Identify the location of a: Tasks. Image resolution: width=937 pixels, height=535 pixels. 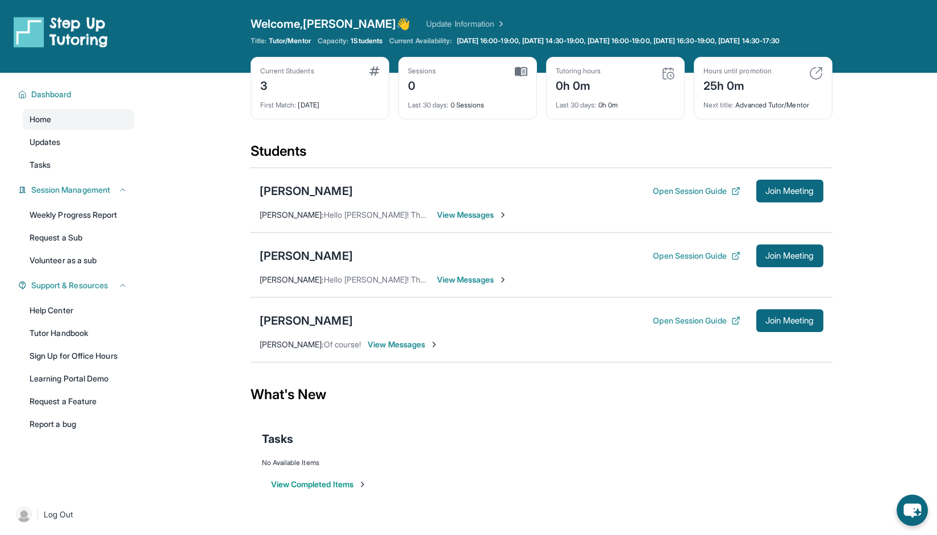
(78, 165).